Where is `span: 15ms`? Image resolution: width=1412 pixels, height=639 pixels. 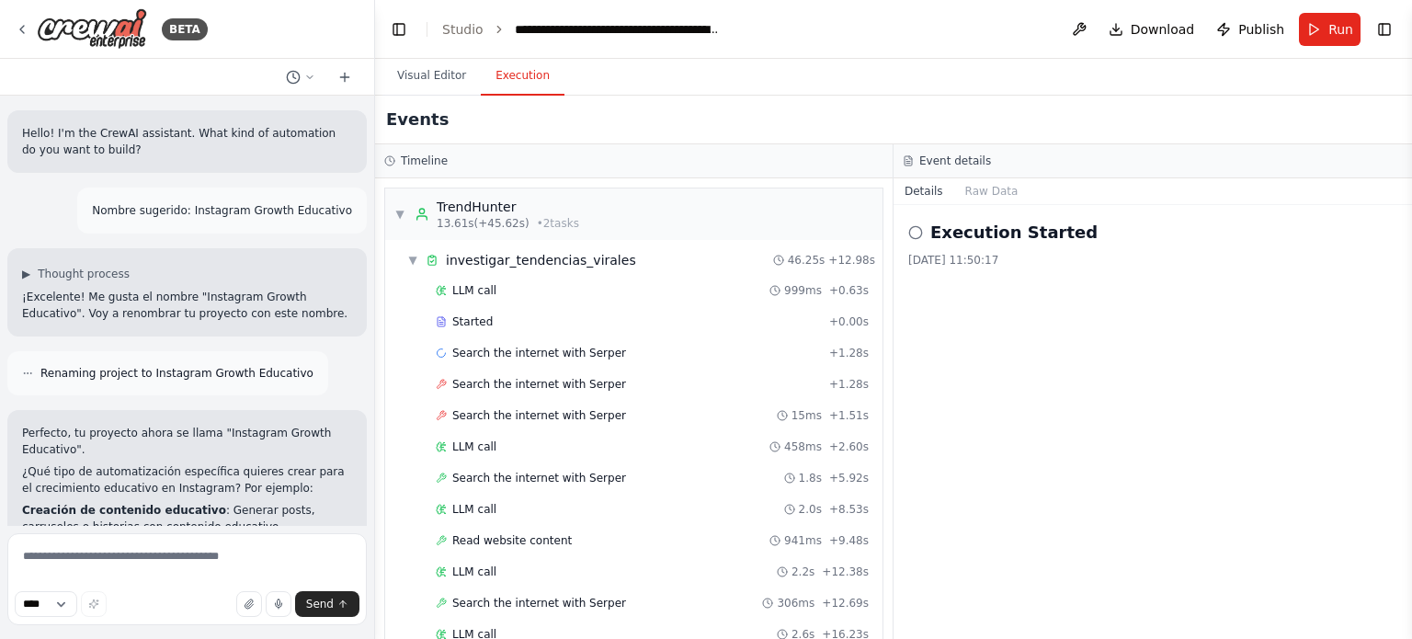
span: 15ms is located at coordinates (806, 415).